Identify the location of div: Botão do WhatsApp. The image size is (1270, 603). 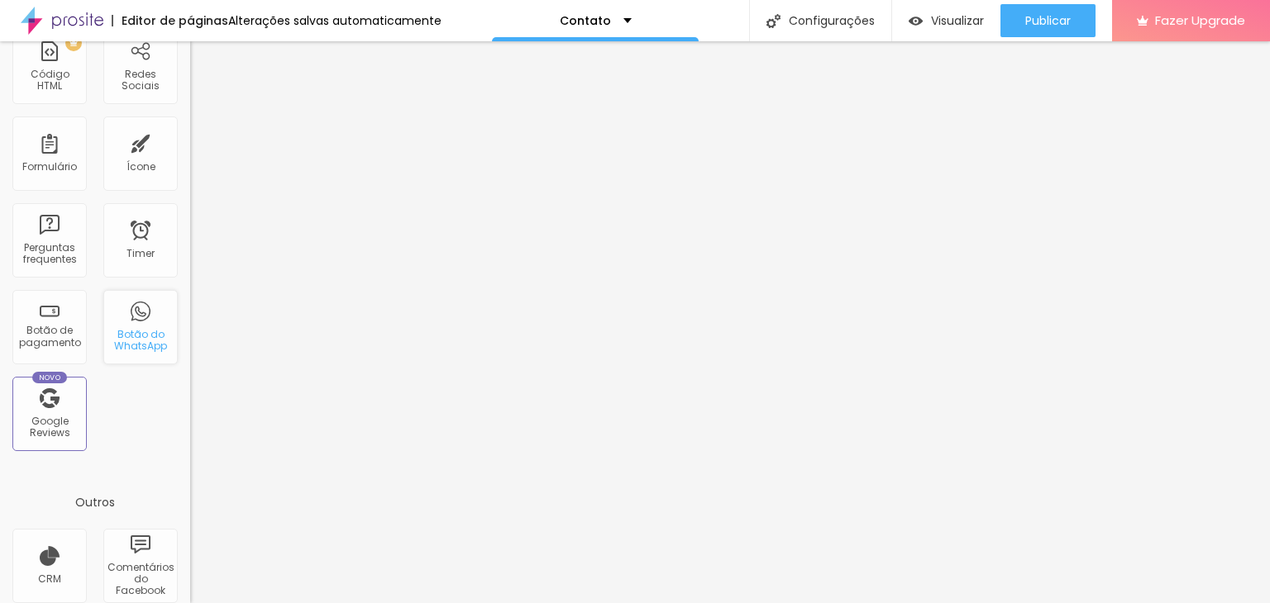
(140, 341).